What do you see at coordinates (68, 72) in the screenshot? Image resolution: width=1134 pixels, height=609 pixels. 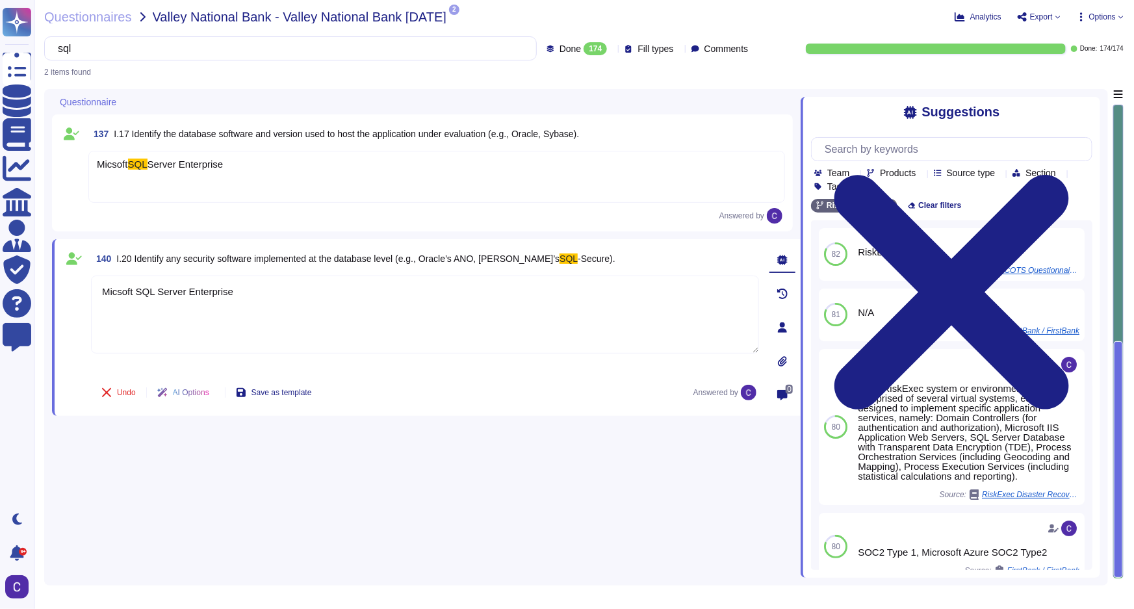 I see `div: 2 items found` at bounding box center [68, 72].